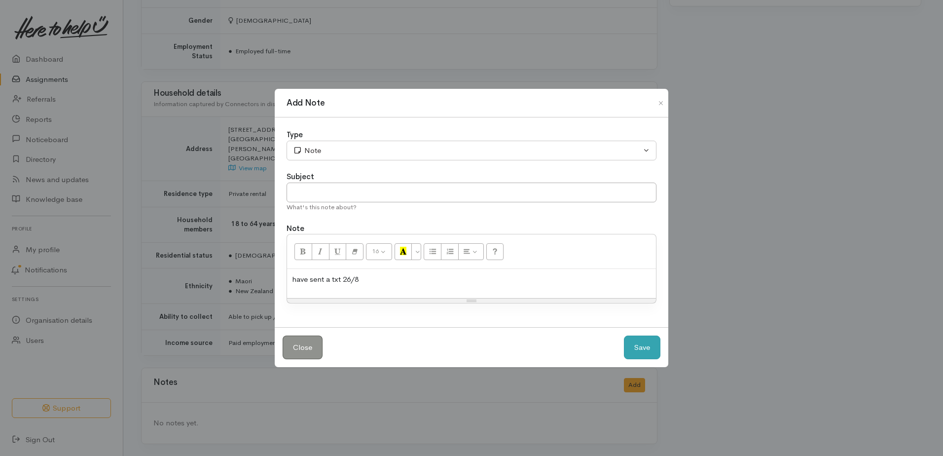 The width and height of the screenshot is (943, 456). What do you see at coordinates (379, 252) in the screenshot?
I see `button: Font Size` at bounding box center [379, 252].